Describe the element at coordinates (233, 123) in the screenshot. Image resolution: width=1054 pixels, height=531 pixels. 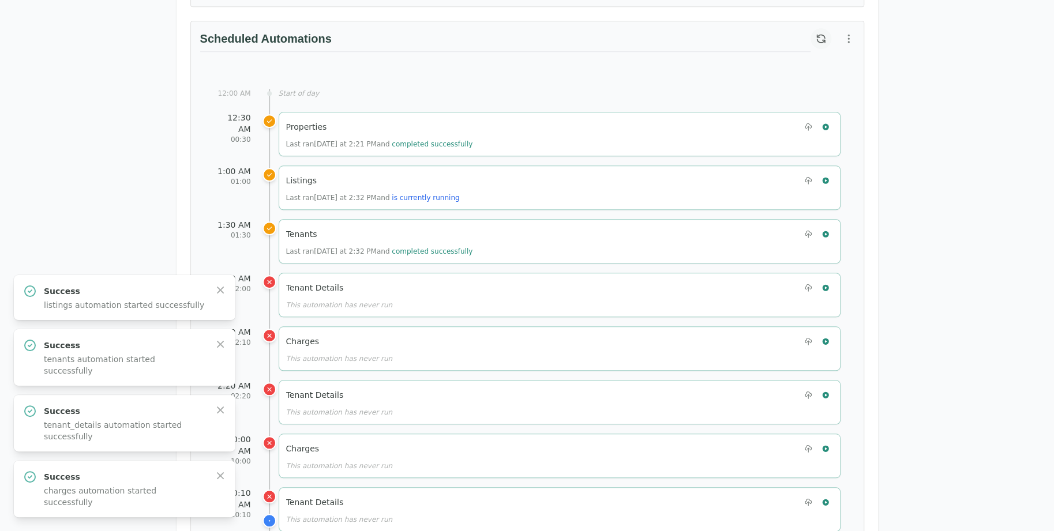
I see `div: 12:30 AM` at that location.